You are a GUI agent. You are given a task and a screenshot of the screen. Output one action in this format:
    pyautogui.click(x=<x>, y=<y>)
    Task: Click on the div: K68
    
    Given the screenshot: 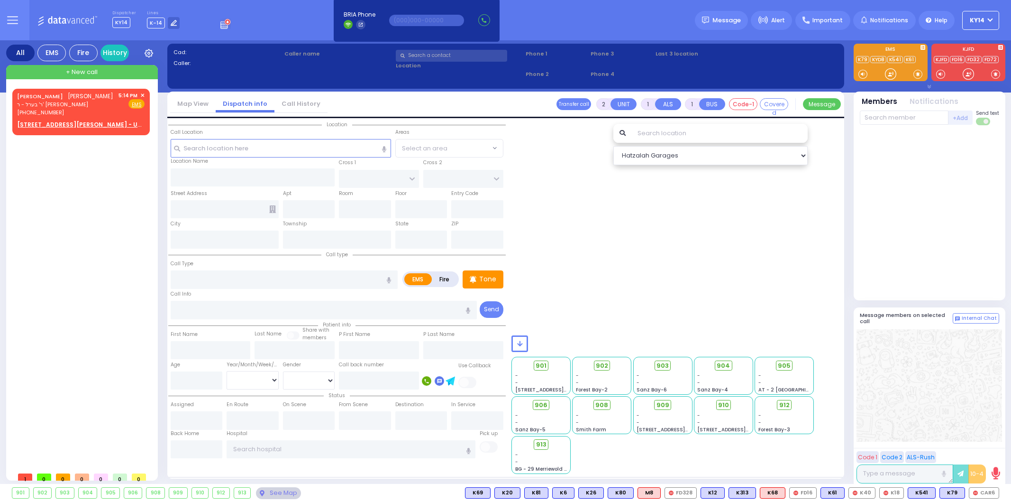 What is the action you would take?
    pyautogui.click(x=773, y=493)
    